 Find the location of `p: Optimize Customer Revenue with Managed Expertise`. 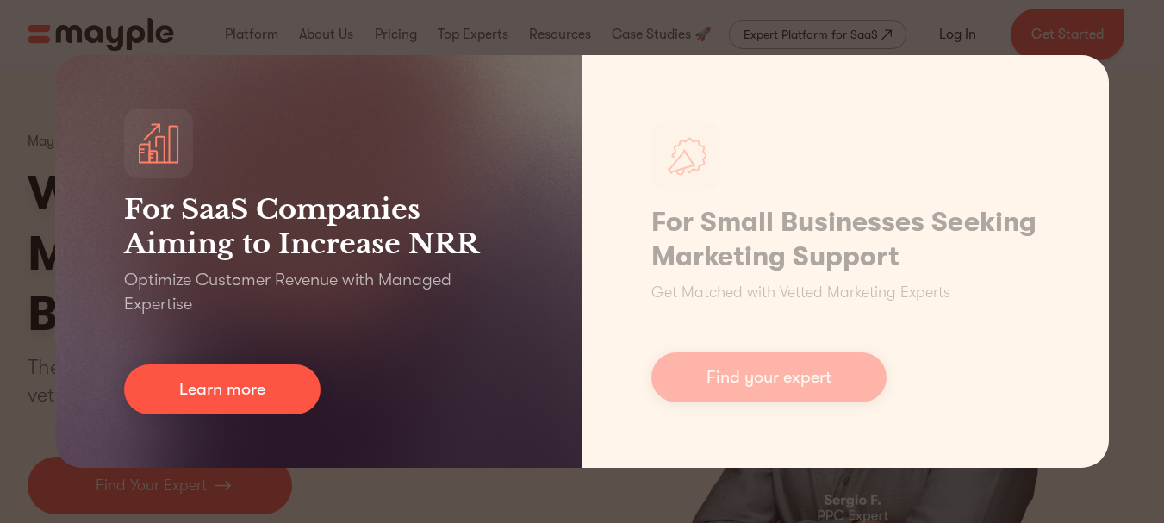

p: Optimize Customer Revenue with Managed Expertise is located at coordinates (319, 292).